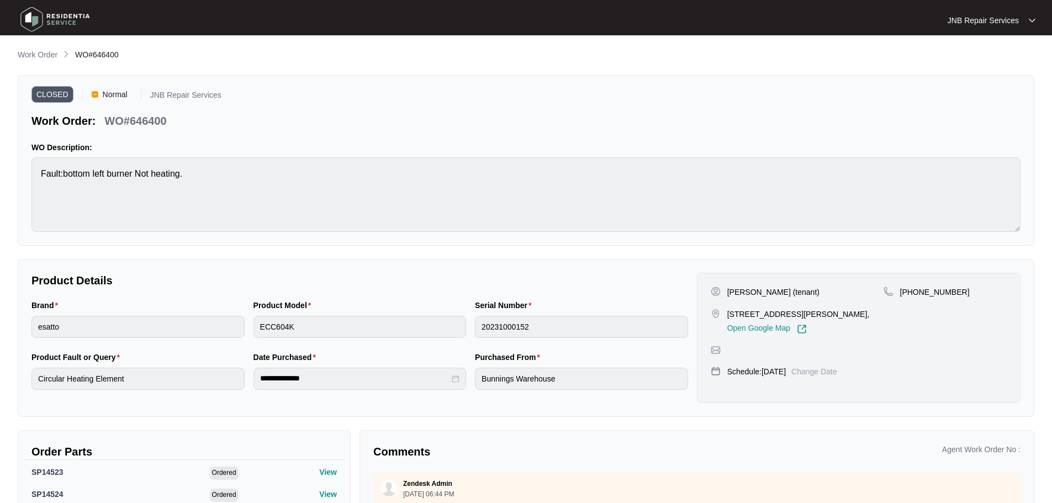 The width and height of the screenshot is (1052, 503). Describe the element at coordinates (135, 121) in the screenshot. I see `p: WO#646400` at that location.